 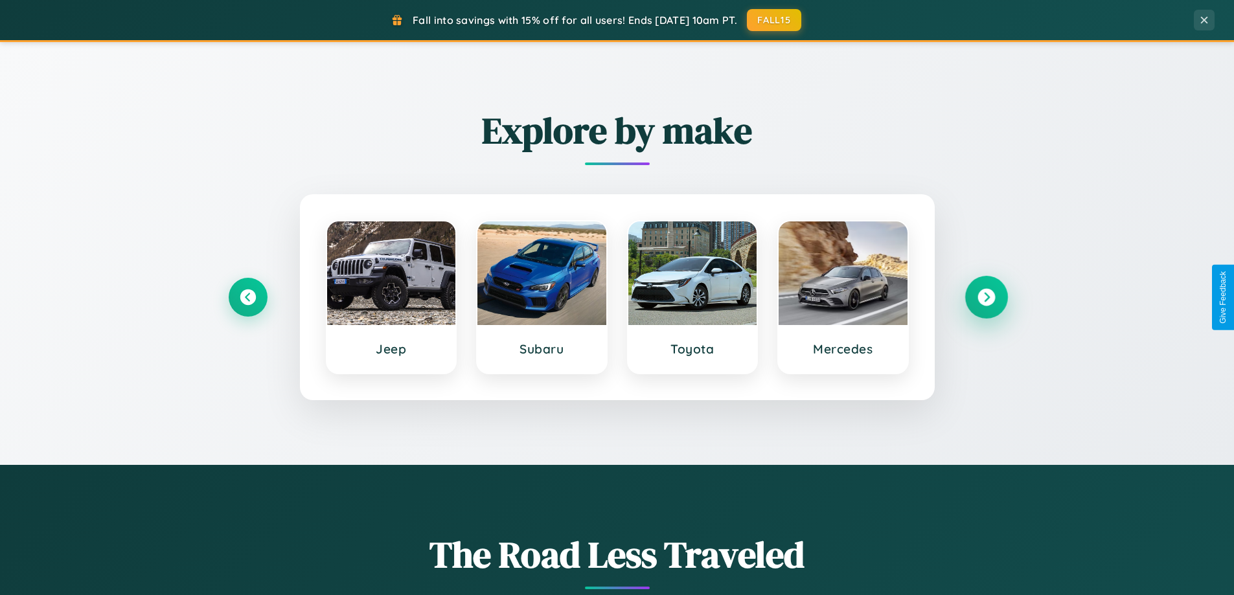 What do you see at coordinates (843, 349) in the screenshot?
I see `h3: Mercedes` at bounding box center [843, 349].